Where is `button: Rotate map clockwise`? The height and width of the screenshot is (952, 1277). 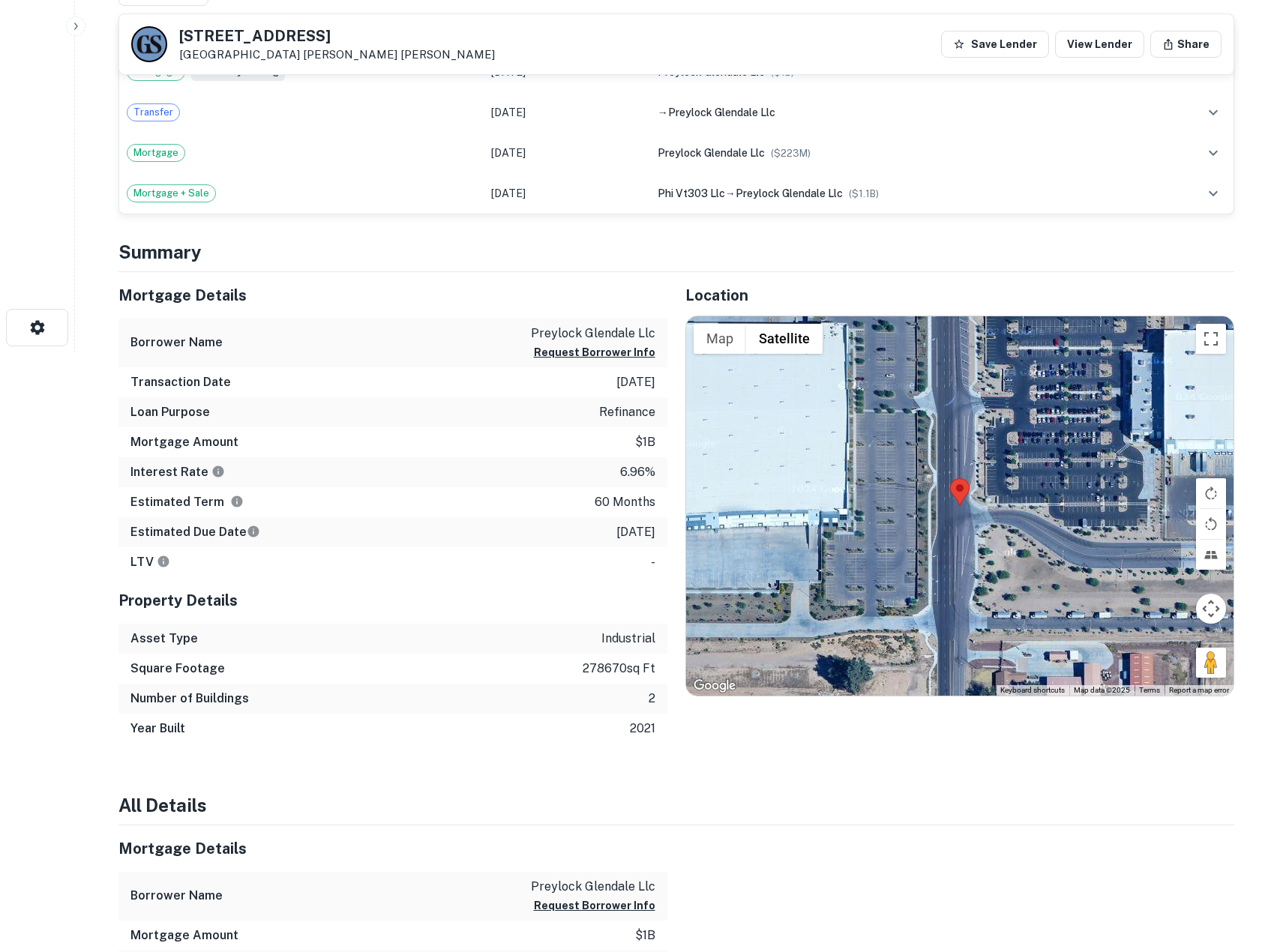 button: Rotate map clockwise is located at coordinates (1211, 494).